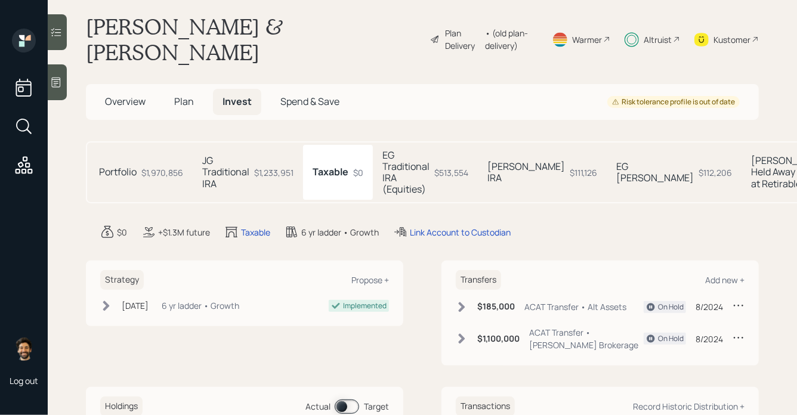 Image resolution: width=797 pixels, height=415 pixels. Describe the element at coordinates (587, 39) in the screenshot. I see `div: Warmer` at that location.